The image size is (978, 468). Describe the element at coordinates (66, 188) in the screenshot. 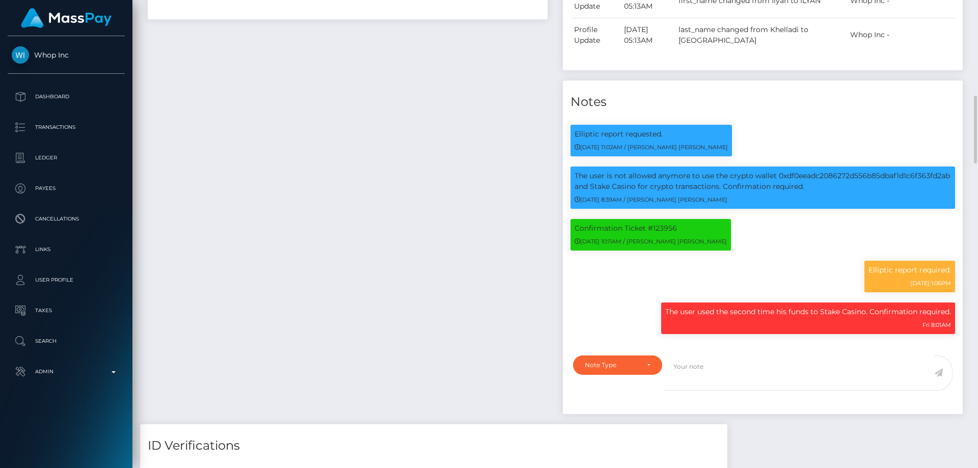

I see `p: Payees` at that location.